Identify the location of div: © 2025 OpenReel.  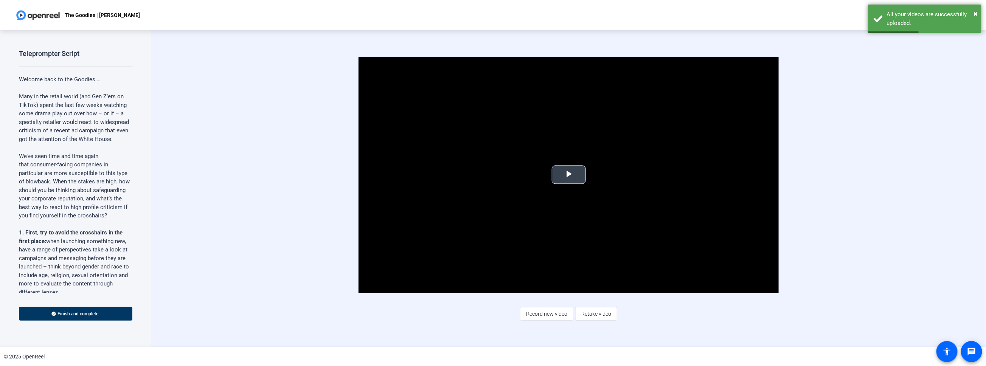
(24, 357).